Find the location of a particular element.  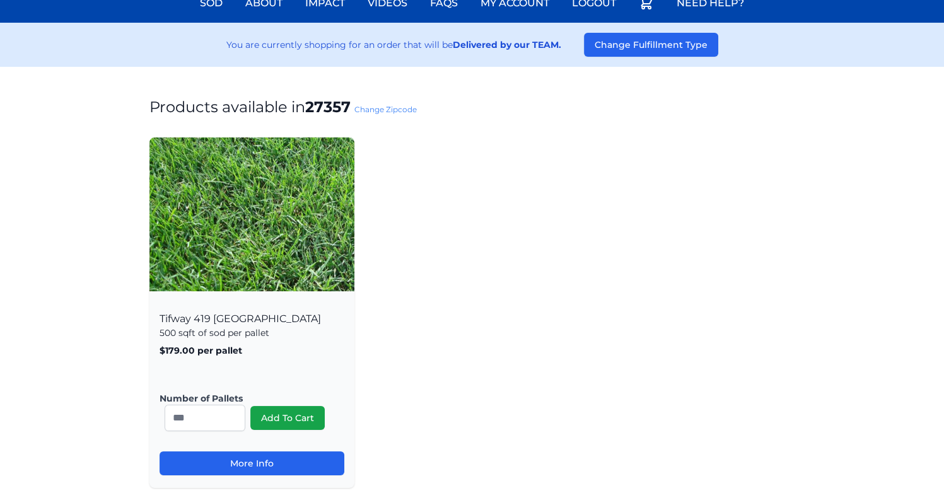

strong: 27357 is located at coordinates (328, 107).